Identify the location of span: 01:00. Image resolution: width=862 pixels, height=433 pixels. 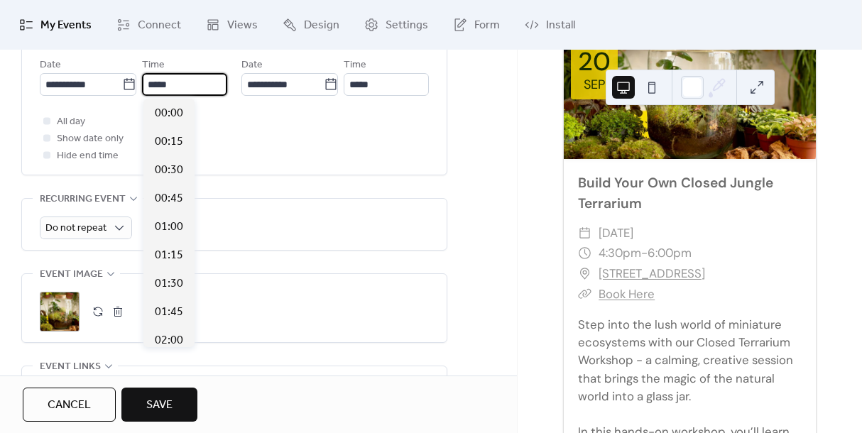
(169, 227).